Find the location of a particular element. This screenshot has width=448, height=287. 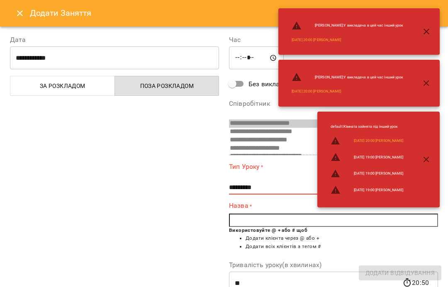

label: Дата is located at coordinates (115, 40).